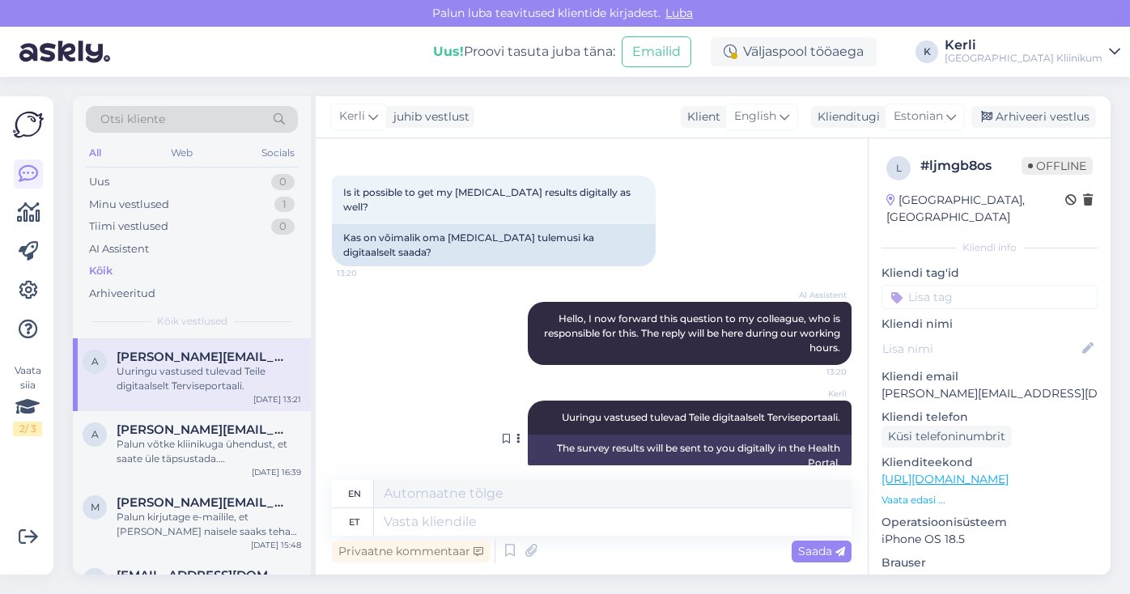 The image size is (1130, 594). What do you see at coordinates (1023, 45) in the screenshot?
I see `div: Kerli` at bounding box center [1023, 45].